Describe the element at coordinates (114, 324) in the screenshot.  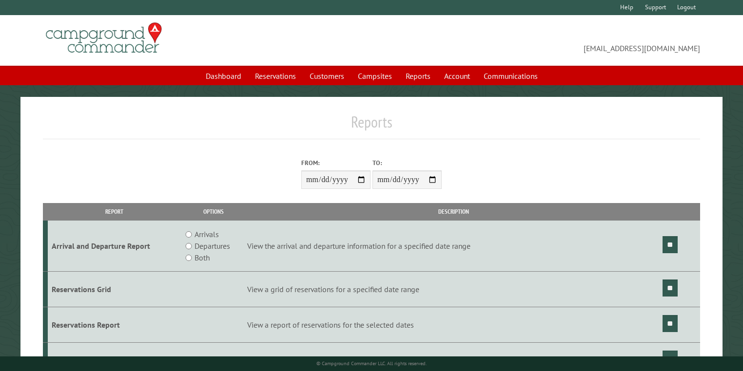
I see `td: Reservations Report` at that location.